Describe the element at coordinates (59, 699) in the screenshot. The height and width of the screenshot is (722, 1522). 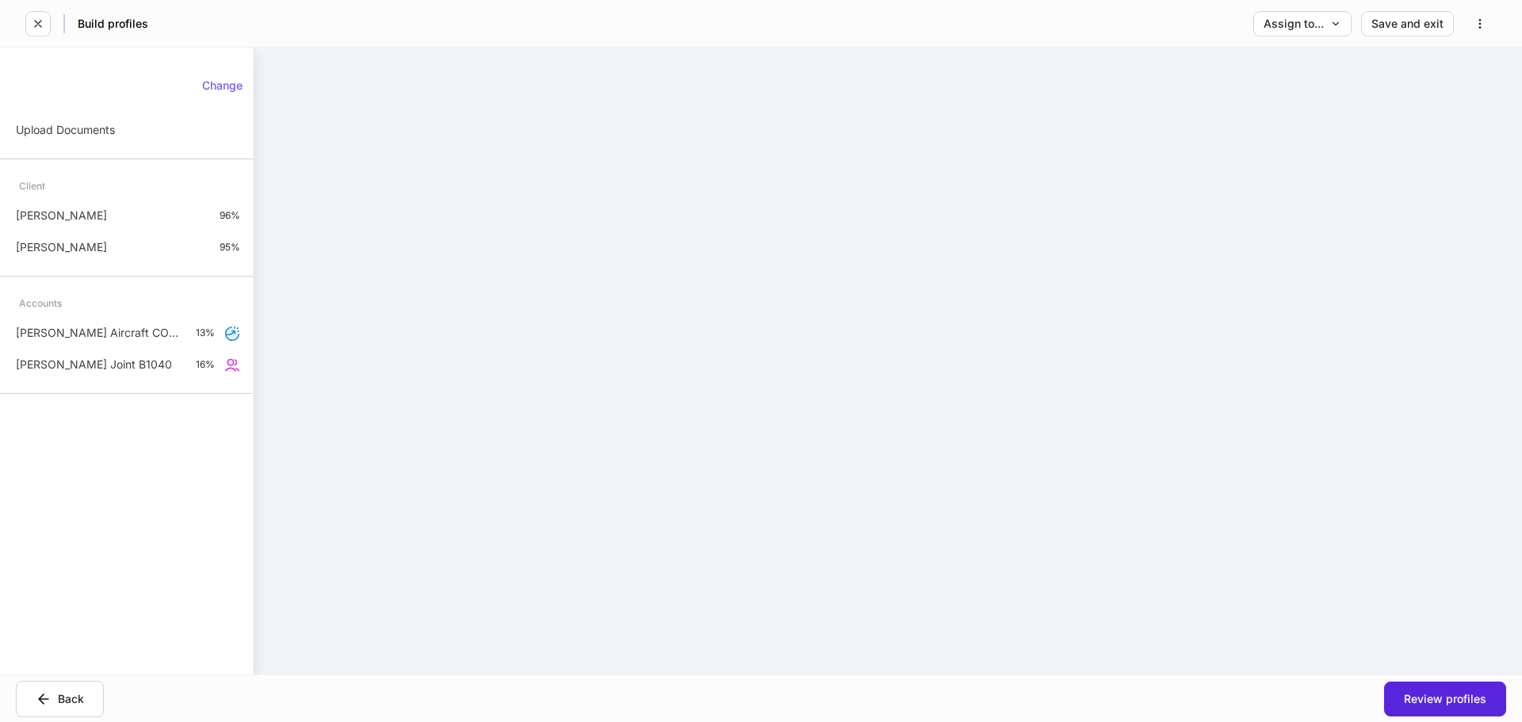
I see `div: Back` at that location.